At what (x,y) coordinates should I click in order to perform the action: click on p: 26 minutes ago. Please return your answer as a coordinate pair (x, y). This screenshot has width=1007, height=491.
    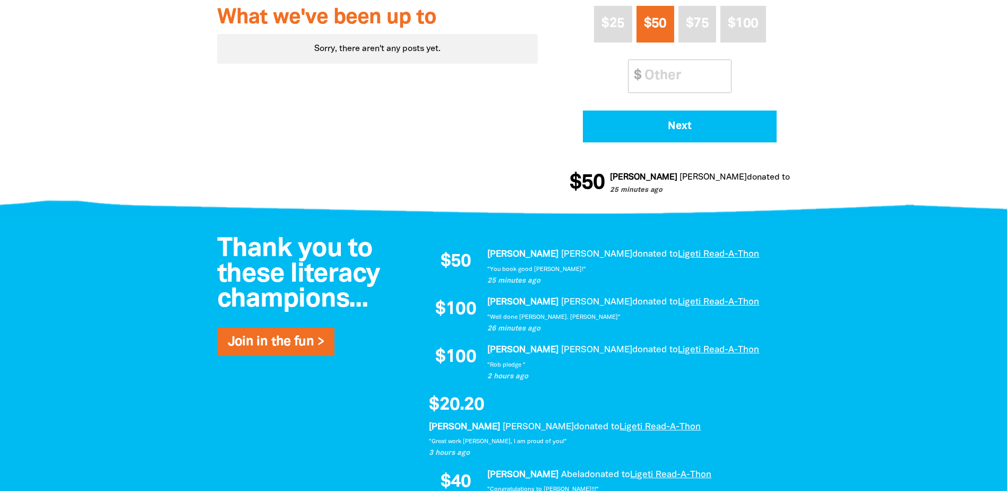
    Looking at the image, I should click on (633, 329).